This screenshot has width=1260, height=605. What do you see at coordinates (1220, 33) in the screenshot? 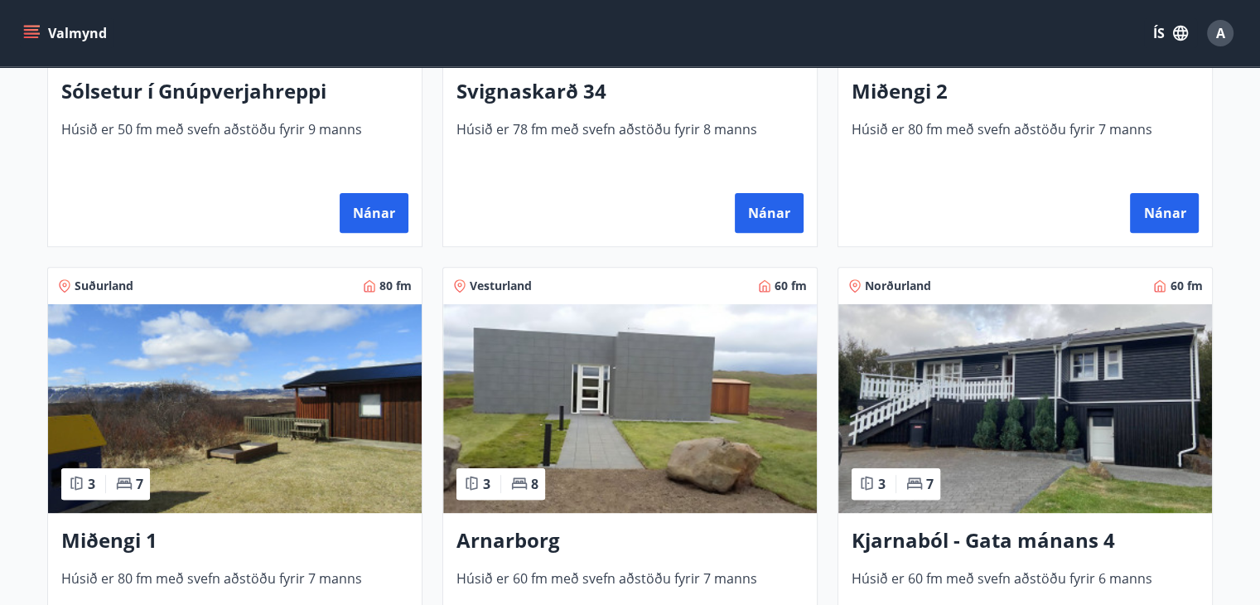
I see `button: A` at bounding box center [1220, 33].